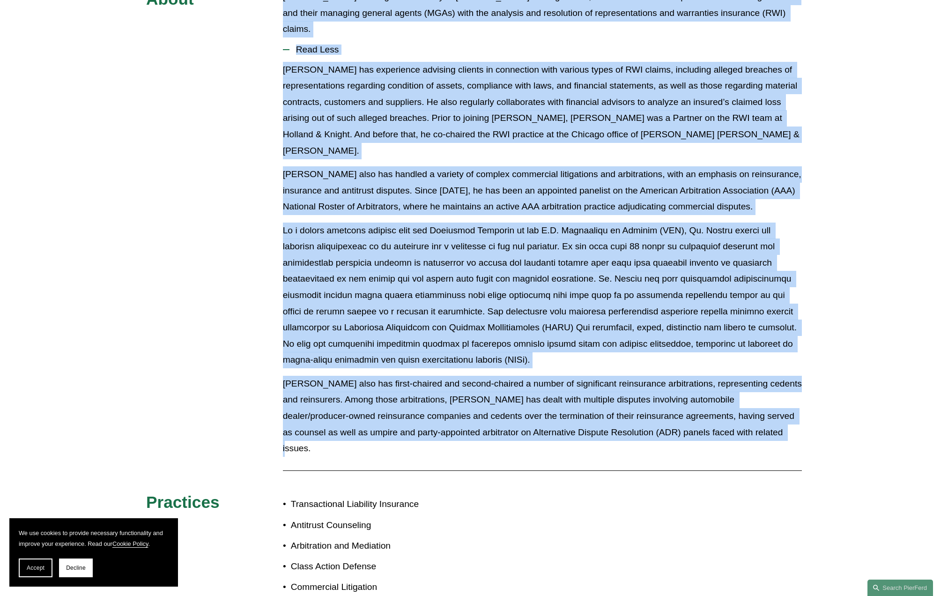  I want to click on p: We use cookies to provide necessary functionality and improve your experience. Read our ., so click(94, 538).